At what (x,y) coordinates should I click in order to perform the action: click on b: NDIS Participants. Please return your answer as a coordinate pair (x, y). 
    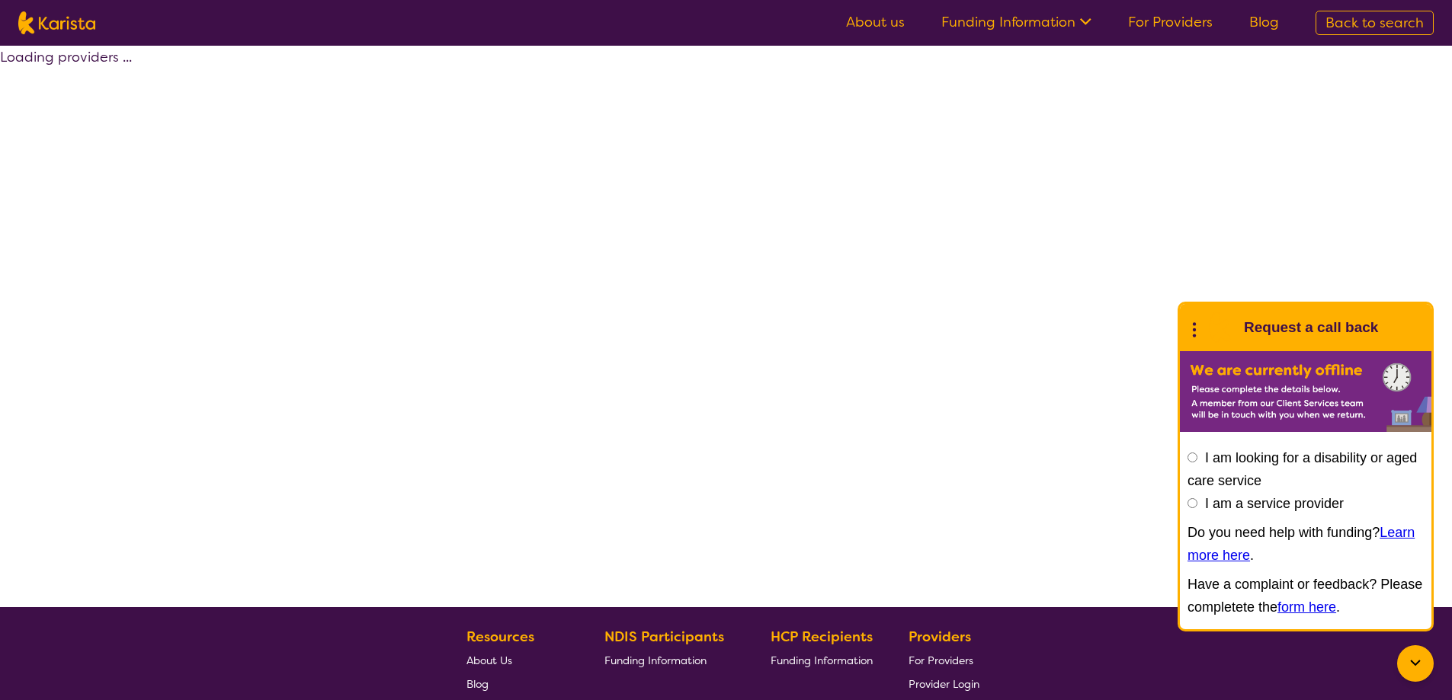
    Looking at the image, I should click on (664, 637).